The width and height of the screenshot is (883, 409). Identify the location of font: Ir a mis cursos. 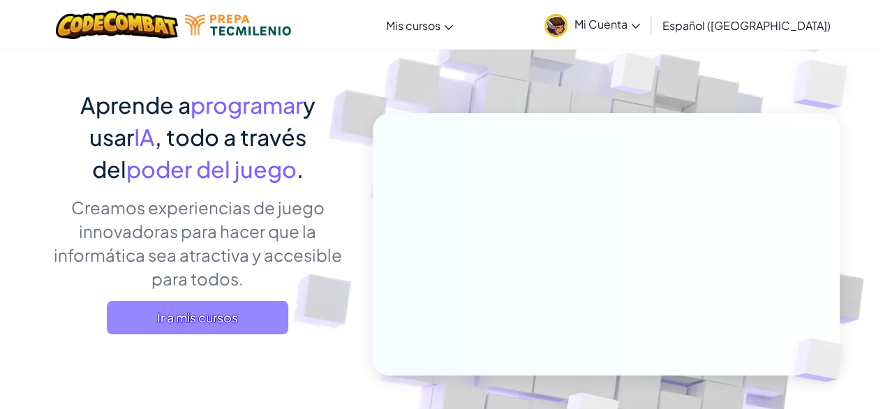
(198, 317).